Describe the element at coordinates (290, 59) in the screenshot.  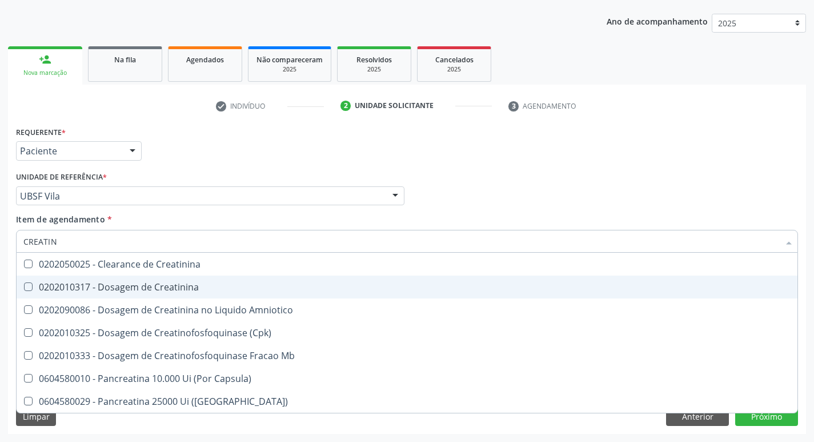
I see `span: Não compareceram` at that location.